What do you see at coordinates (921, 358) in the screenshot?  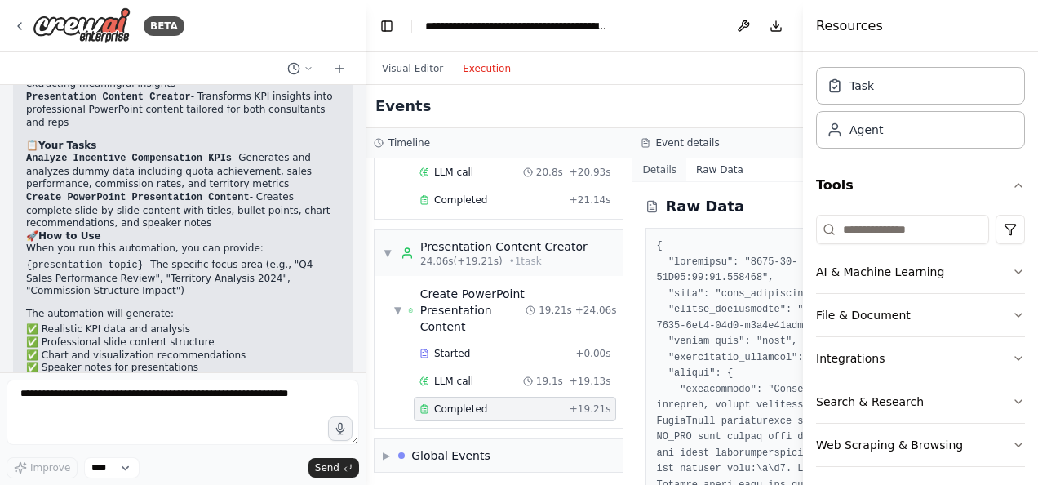 I see `button: Integrations` at bounding box center [921, 358].